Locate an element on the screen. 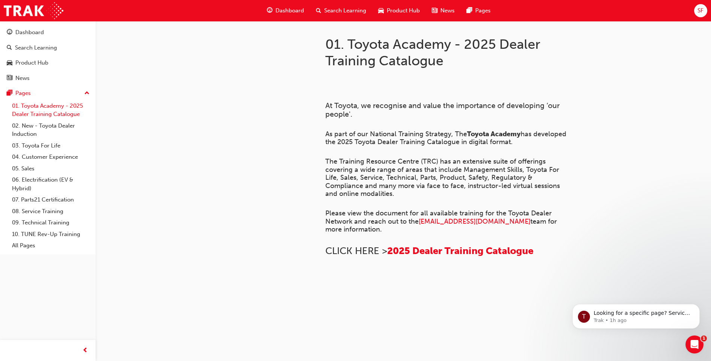 This screenshot has height=361, width=711. span: team for more information. is located at coordinates (442, 225).